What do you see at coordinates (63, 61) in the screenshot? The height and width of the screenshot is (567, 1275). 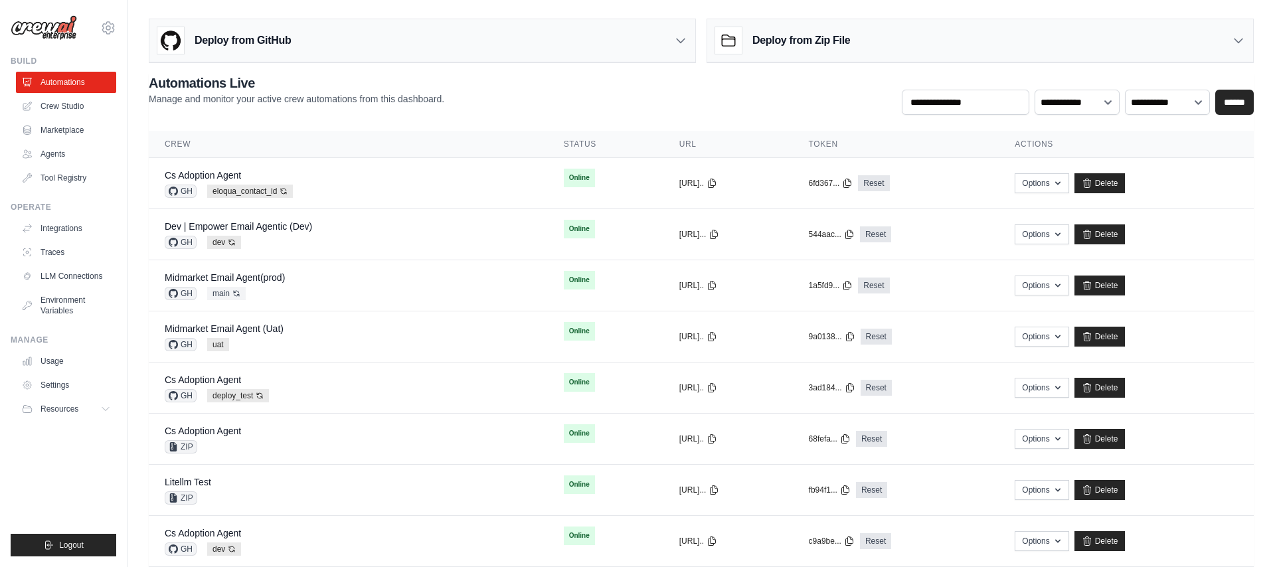 I see `div: Build` at bounding box center [63, 61].